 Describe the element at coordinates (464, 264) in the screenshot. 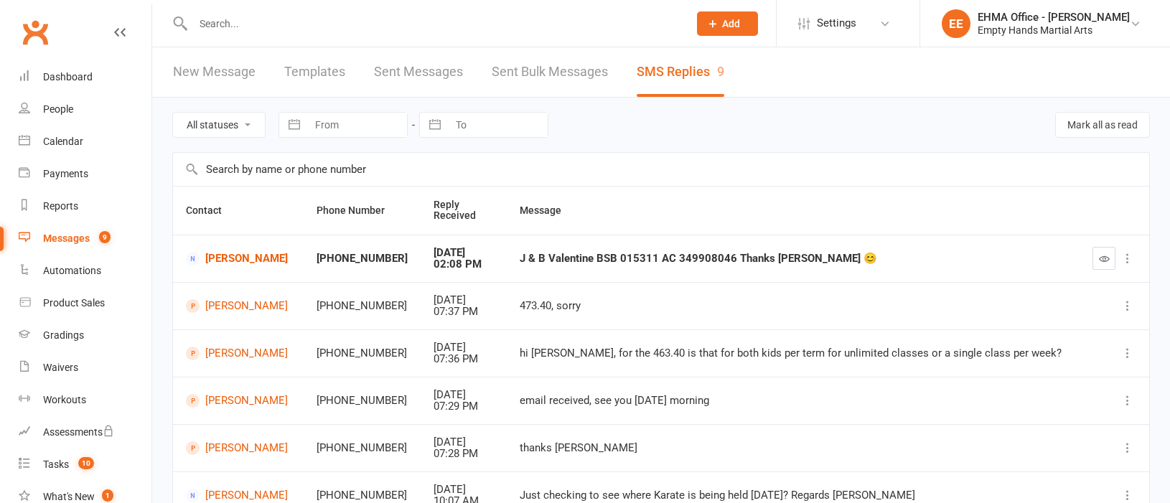

I see `div: 02:08 PM` at that location.